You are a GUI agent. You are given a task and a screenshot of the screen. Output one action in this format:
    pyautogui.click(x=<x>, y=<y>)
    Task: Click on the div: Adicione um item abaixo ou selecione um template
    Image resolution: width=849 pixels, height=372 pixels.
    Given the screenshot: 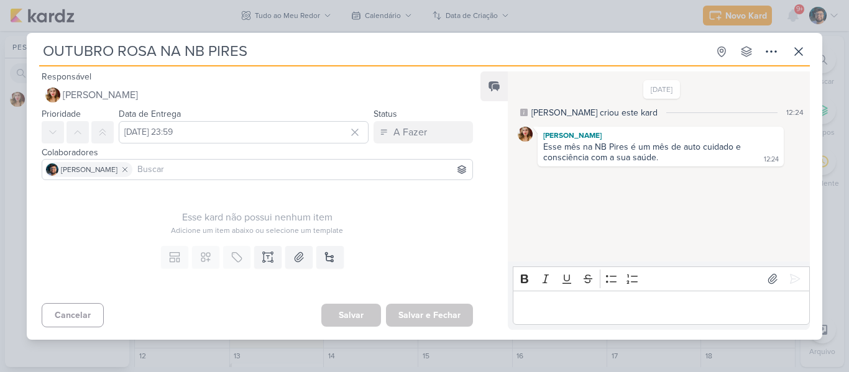 What is the action you would take?
    pyautogui.click(x=257, y=231)
    